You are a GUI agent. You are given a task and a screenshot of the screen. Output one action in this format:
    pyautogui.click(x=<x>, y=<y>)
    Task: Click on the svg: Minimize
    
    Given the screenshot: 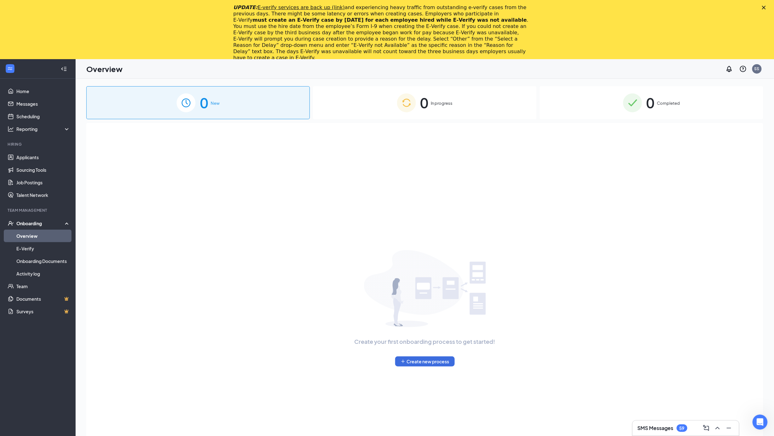 What is the action you would take?
    pyautogui.click(x=729, y=428)
    